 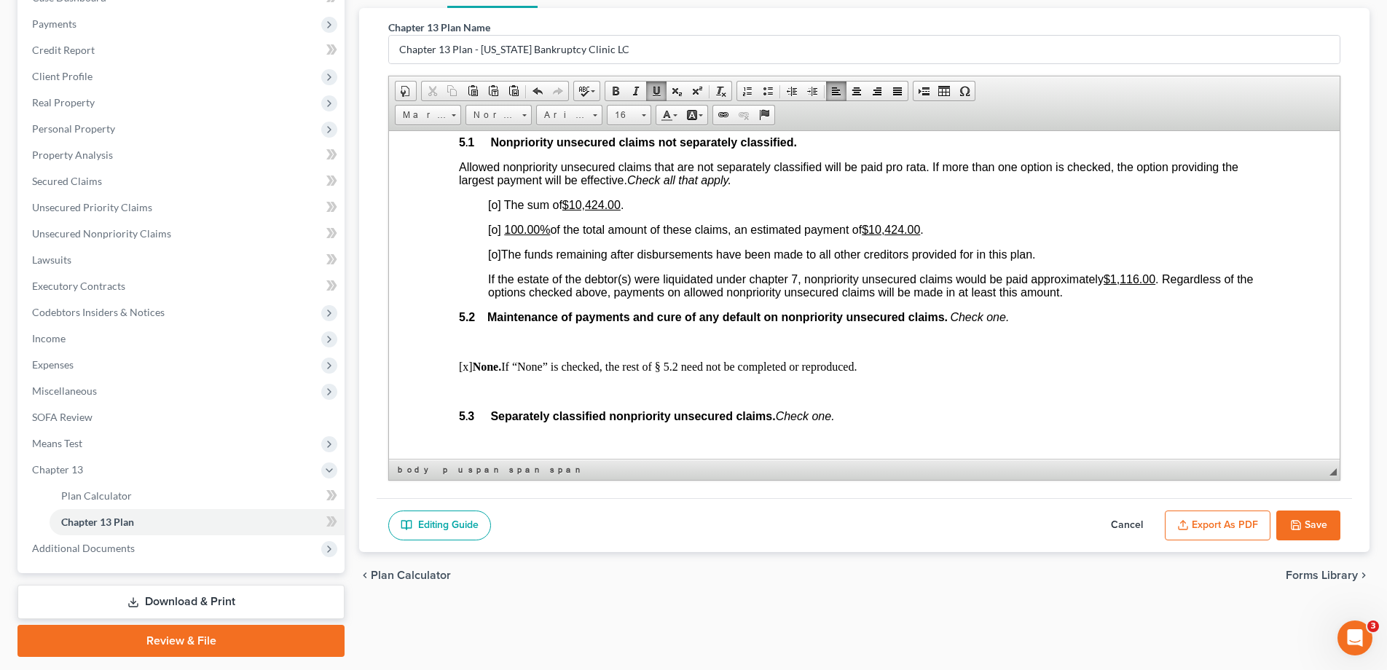 What do you see at coordinates (329, 186) in the screenshot?
I see `span: Maintenance of payments and cure of any default on nonpriority unsecured claims.` at bounding box center [329, 186].